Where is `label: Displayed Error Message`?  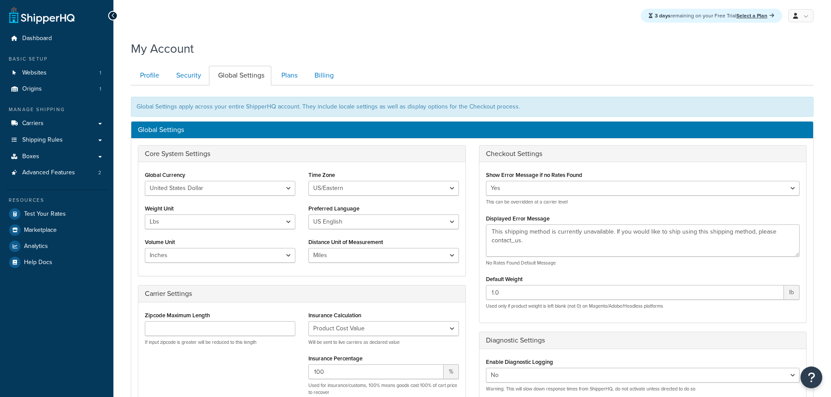 label: Displayed Error Message is located at coordinates (518, 218).